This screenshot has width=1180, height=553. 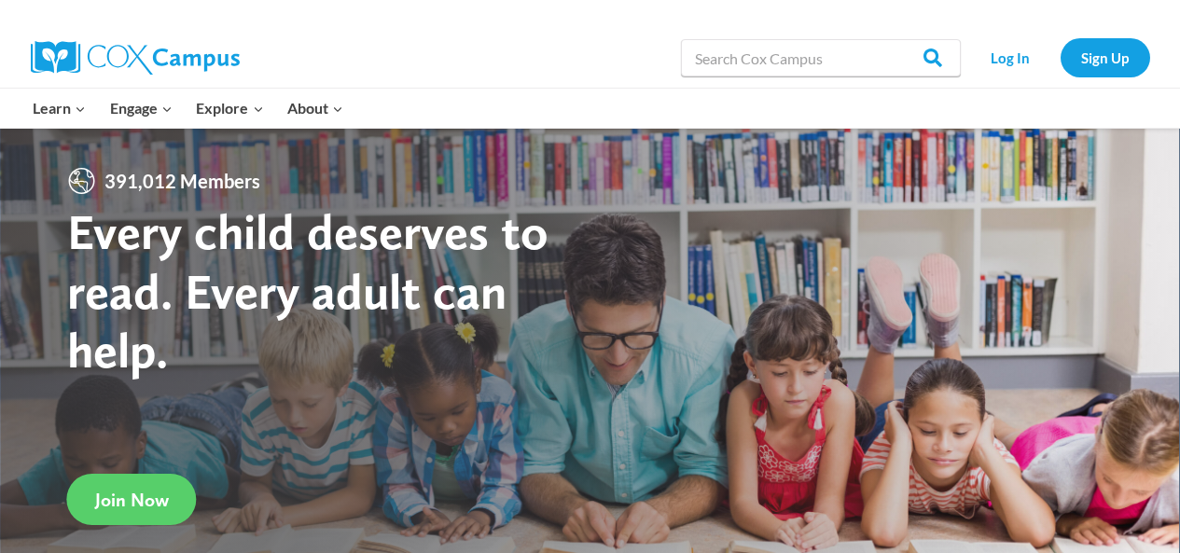 I want to click on span: Explore, so click(x=229, y=108).